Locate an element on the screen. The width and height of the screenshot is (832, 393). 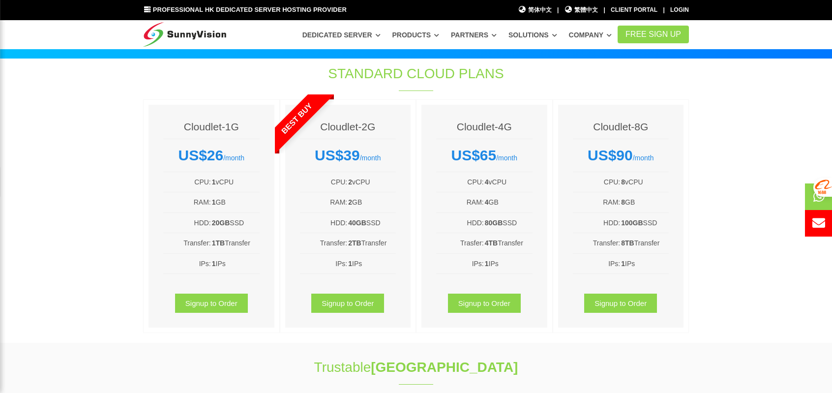
b: 40GB is located at coordinates (357, 223).